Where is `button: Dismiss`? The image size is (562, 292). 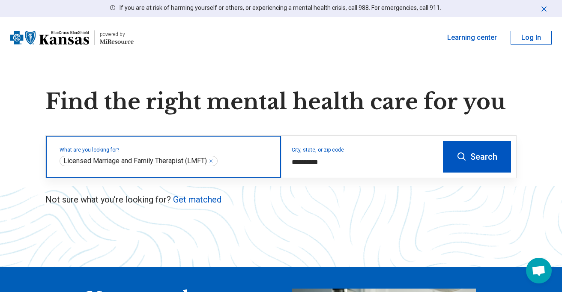
button: Dismiss is located at coordinates (544, 9).